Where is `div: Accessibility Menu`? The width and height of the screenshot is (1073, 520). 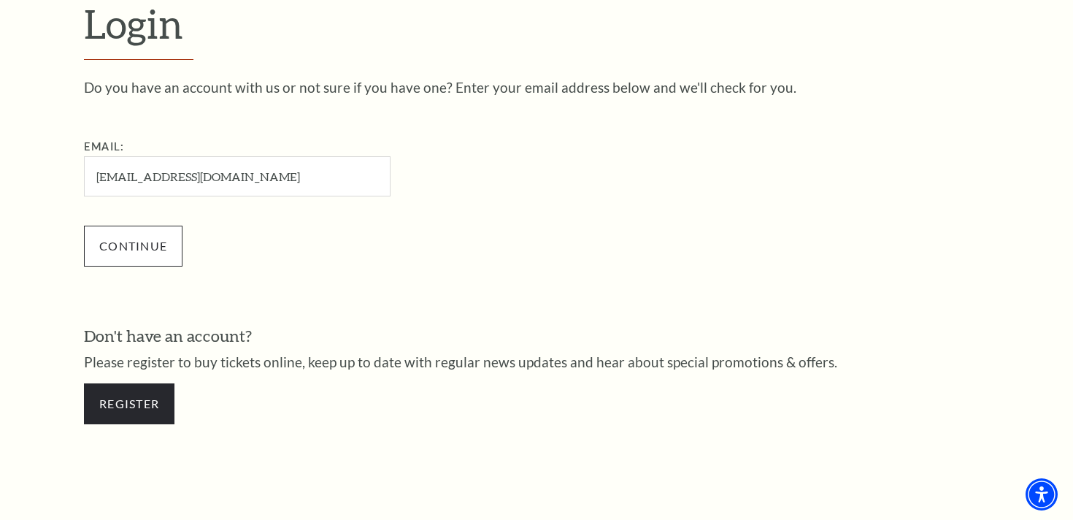
div: Accessibility Menu is located at coordinates (1042, 494).